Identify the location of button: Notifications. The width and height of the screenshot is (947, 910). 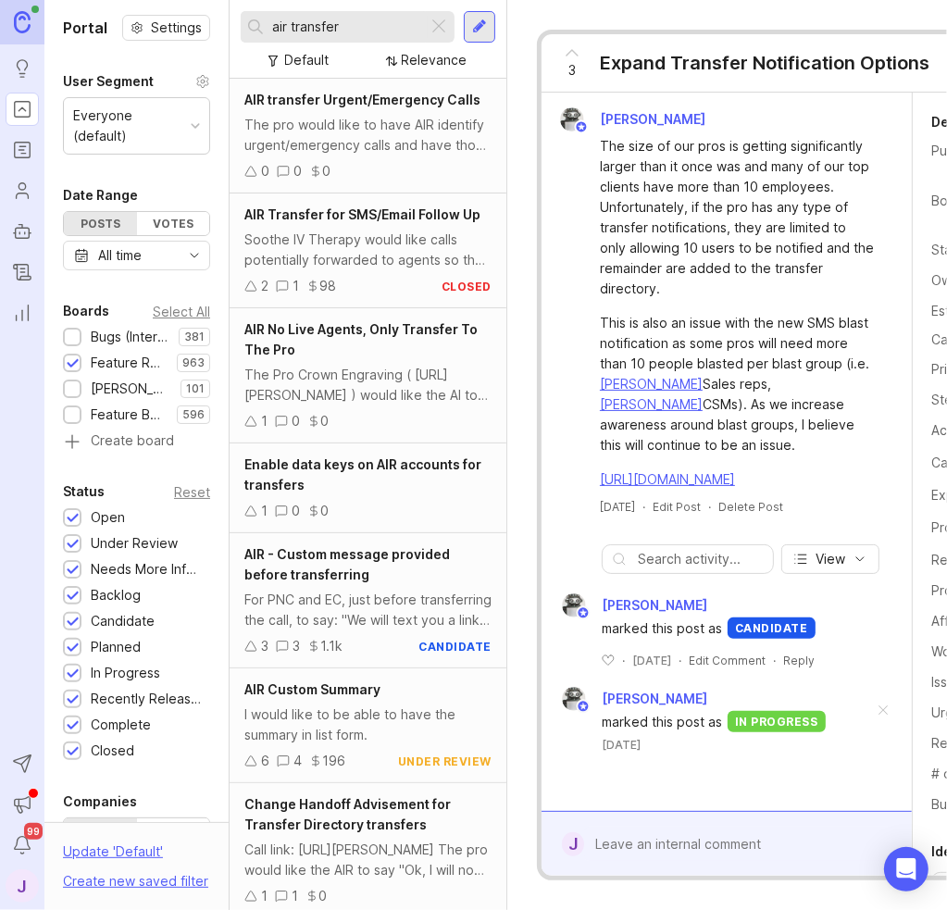
(22, 845).